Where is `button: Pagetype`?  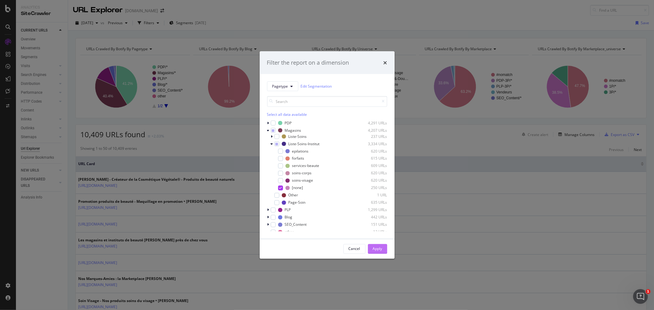 button: Pagetype is located at coordinates (283, 86).